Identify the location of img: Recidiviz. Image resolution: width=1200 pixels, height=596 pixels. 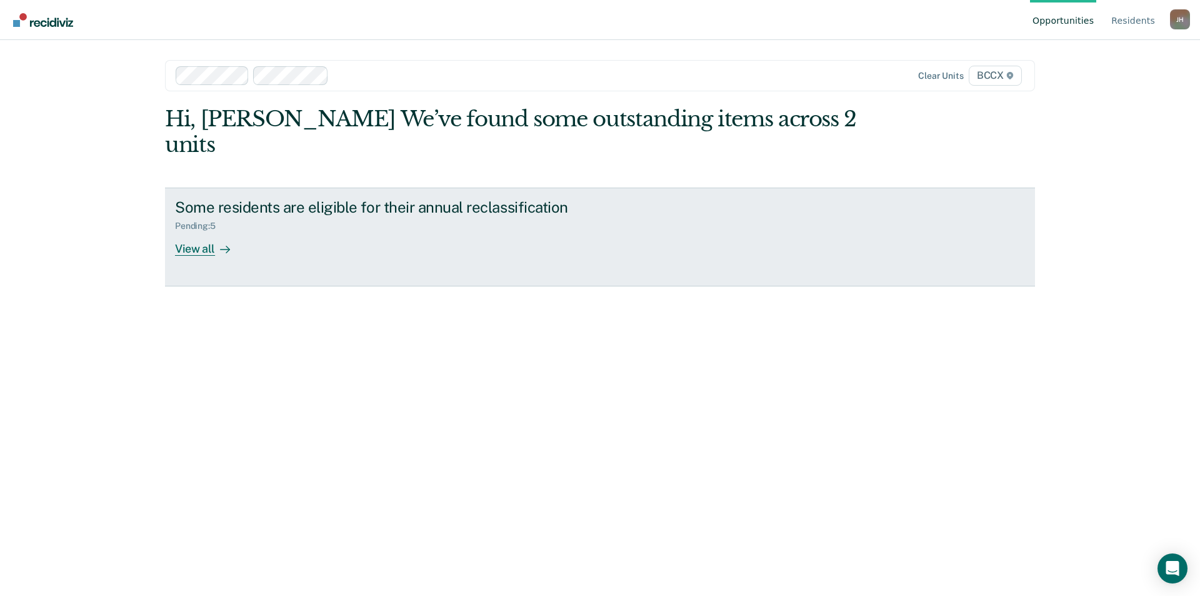
(43, 20).